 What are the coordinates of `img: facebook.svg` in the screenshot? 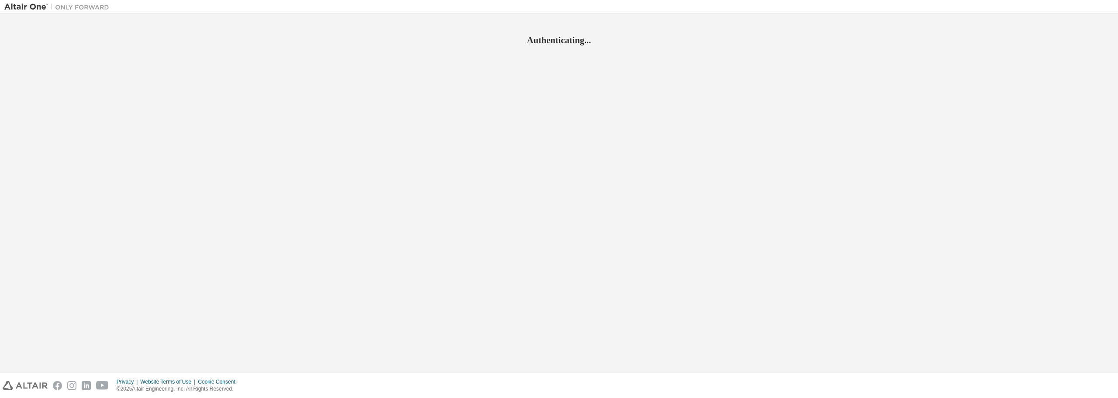 It's located at (57, 385).